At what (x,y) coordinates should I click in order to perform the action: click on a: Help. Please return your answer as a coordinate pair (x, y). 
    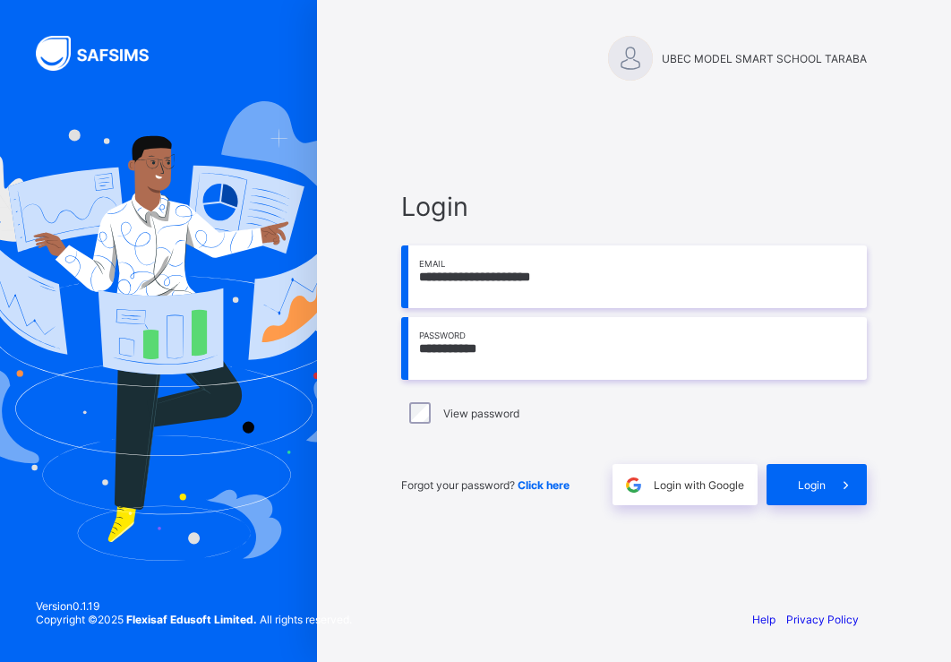
    Looking at the image, I should click on (764, 619).